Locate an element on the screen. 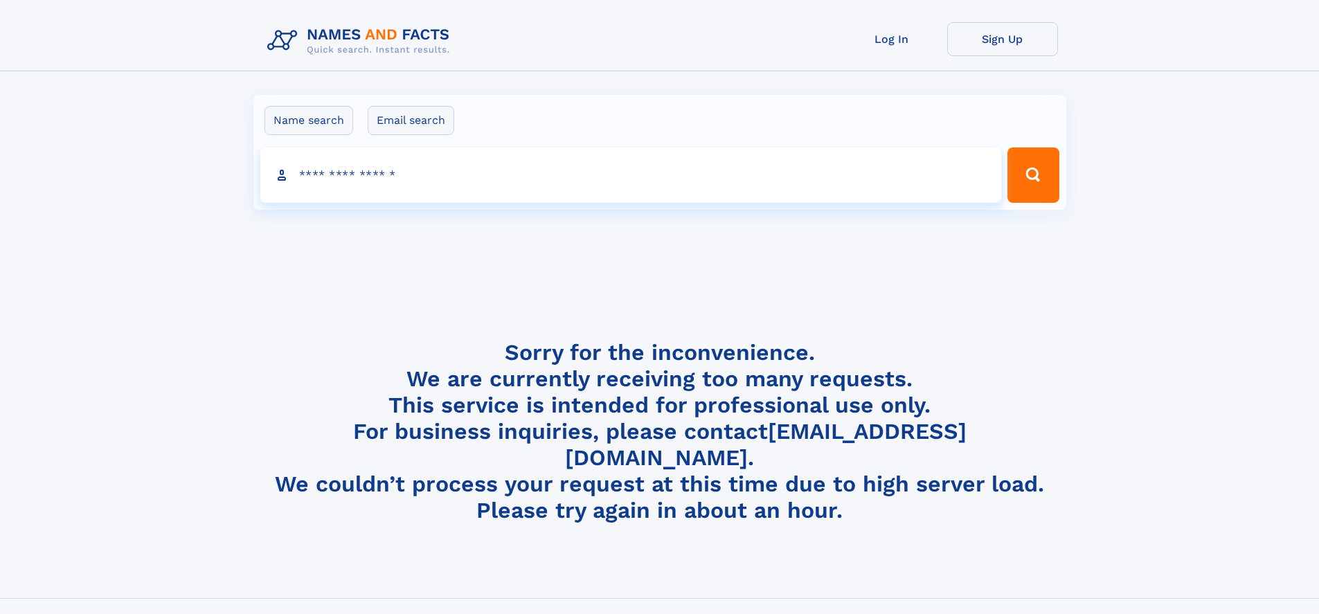 The width and height of the screenshot is (1319, 614). label: Name search is located at coordinates (309, 120).